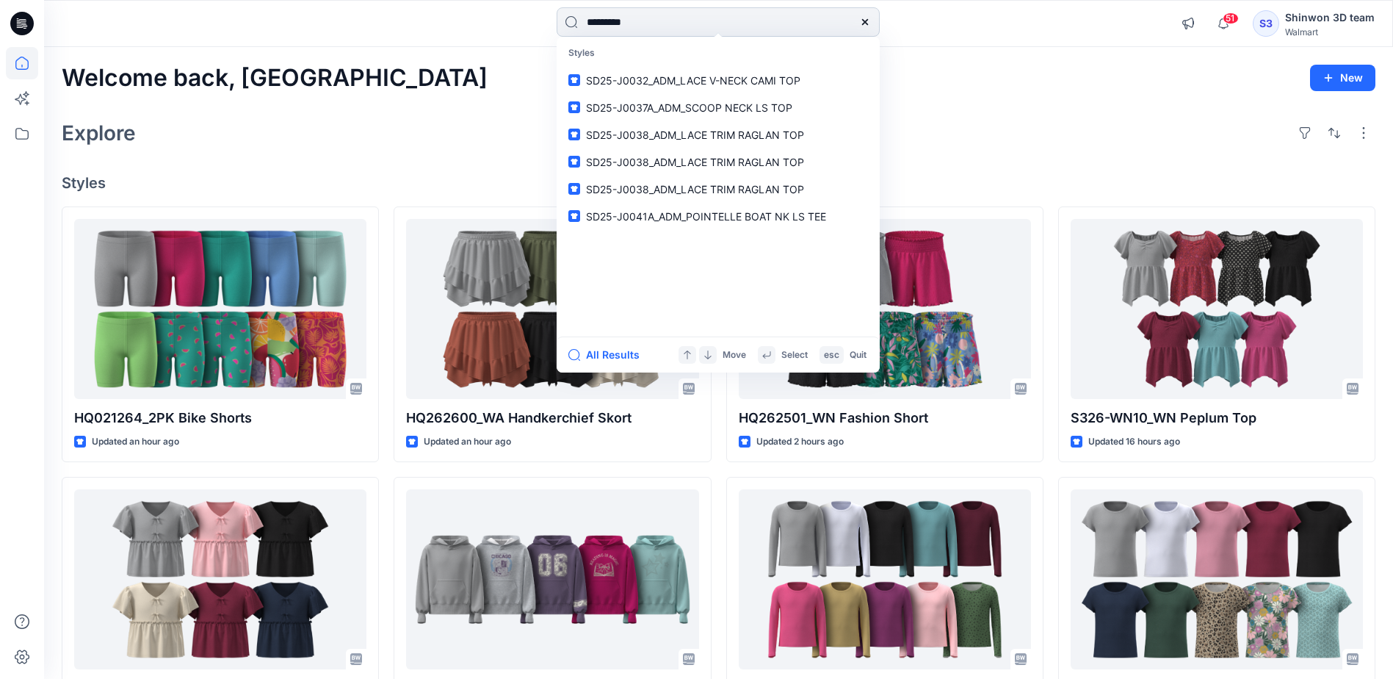  Describe the element at coordinates (858, 355) in the screenshot. I see `p: Quit` at that location.